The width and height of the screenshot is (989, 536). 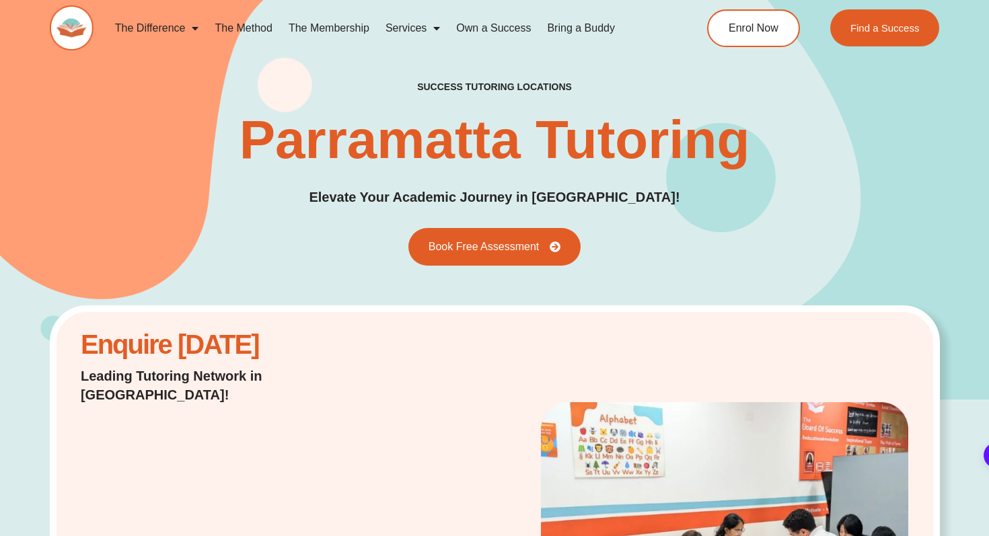 What do you see at coordinates (495, 87) in the screenshot?
I see `h2: success tutoring locations` at bounding box center [495, 87].